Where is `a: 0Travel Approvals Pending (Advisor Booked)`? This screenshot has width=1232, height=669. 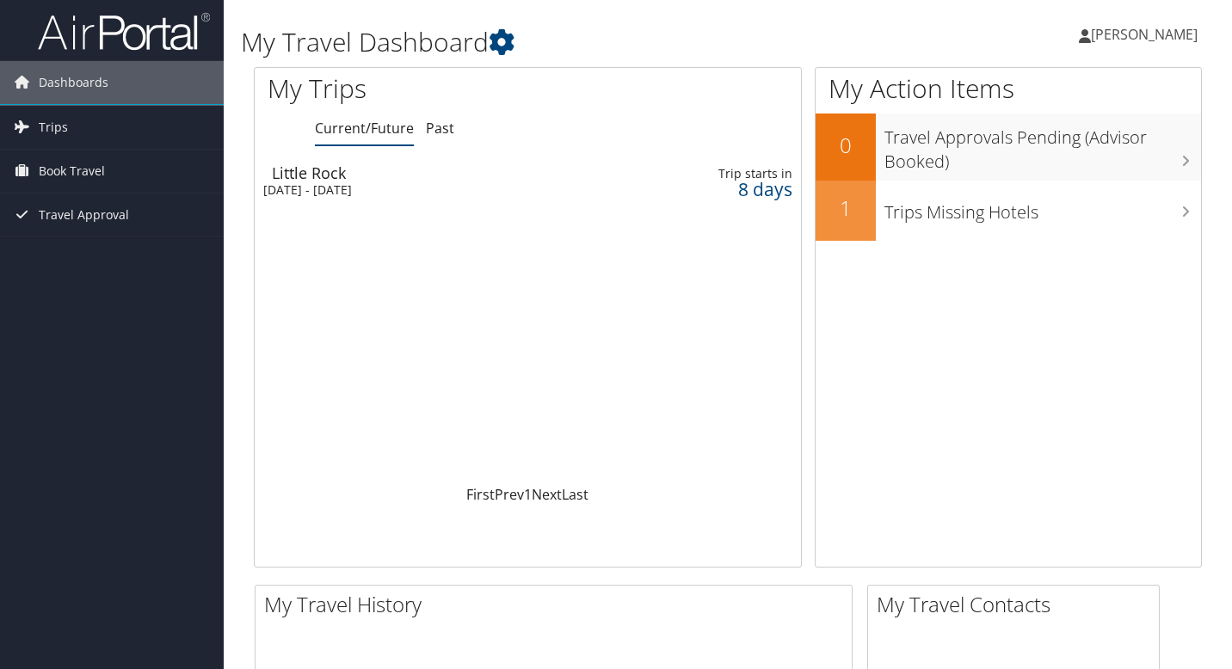 a: 0Travel Approvals Pending (Advisor Booked) is located at coordinates (1008, 146).